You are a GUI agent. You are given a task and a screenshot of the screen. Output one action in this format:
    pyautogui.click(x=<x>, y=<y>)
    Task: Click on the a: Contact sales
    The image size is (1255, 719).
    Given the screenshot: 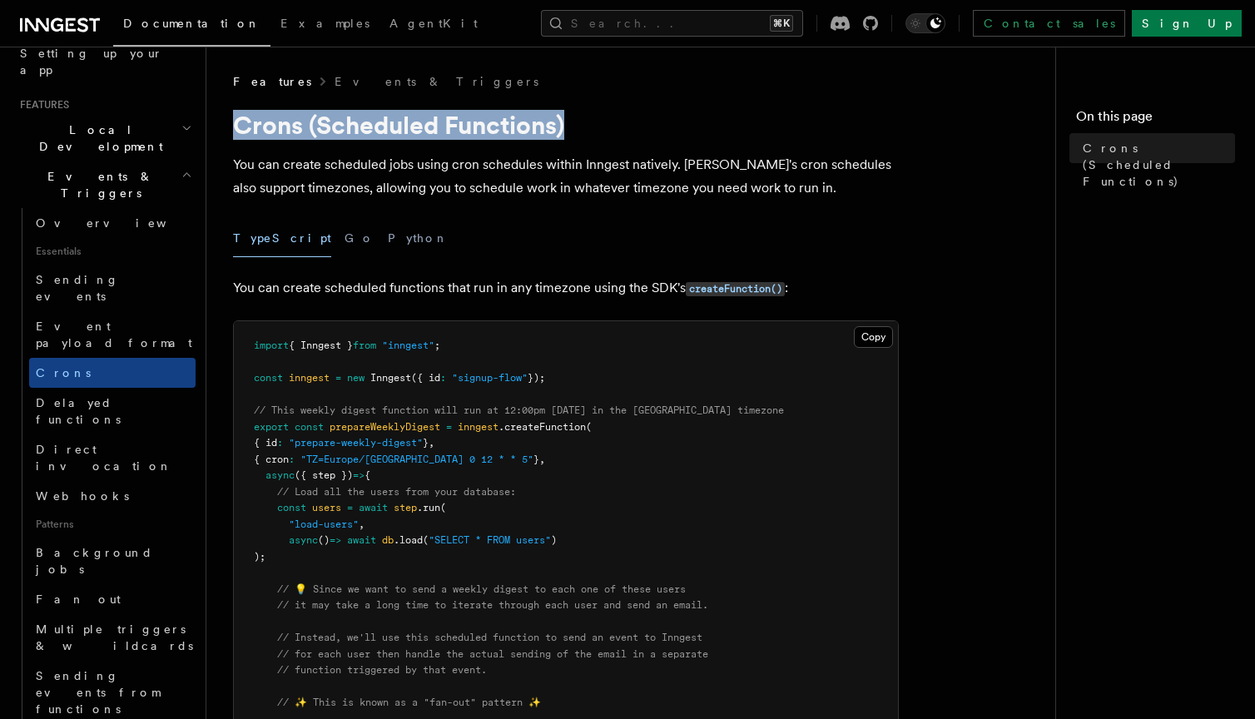 What is the action you would take?
    pyautogui.click(x=1049, y=23)
    